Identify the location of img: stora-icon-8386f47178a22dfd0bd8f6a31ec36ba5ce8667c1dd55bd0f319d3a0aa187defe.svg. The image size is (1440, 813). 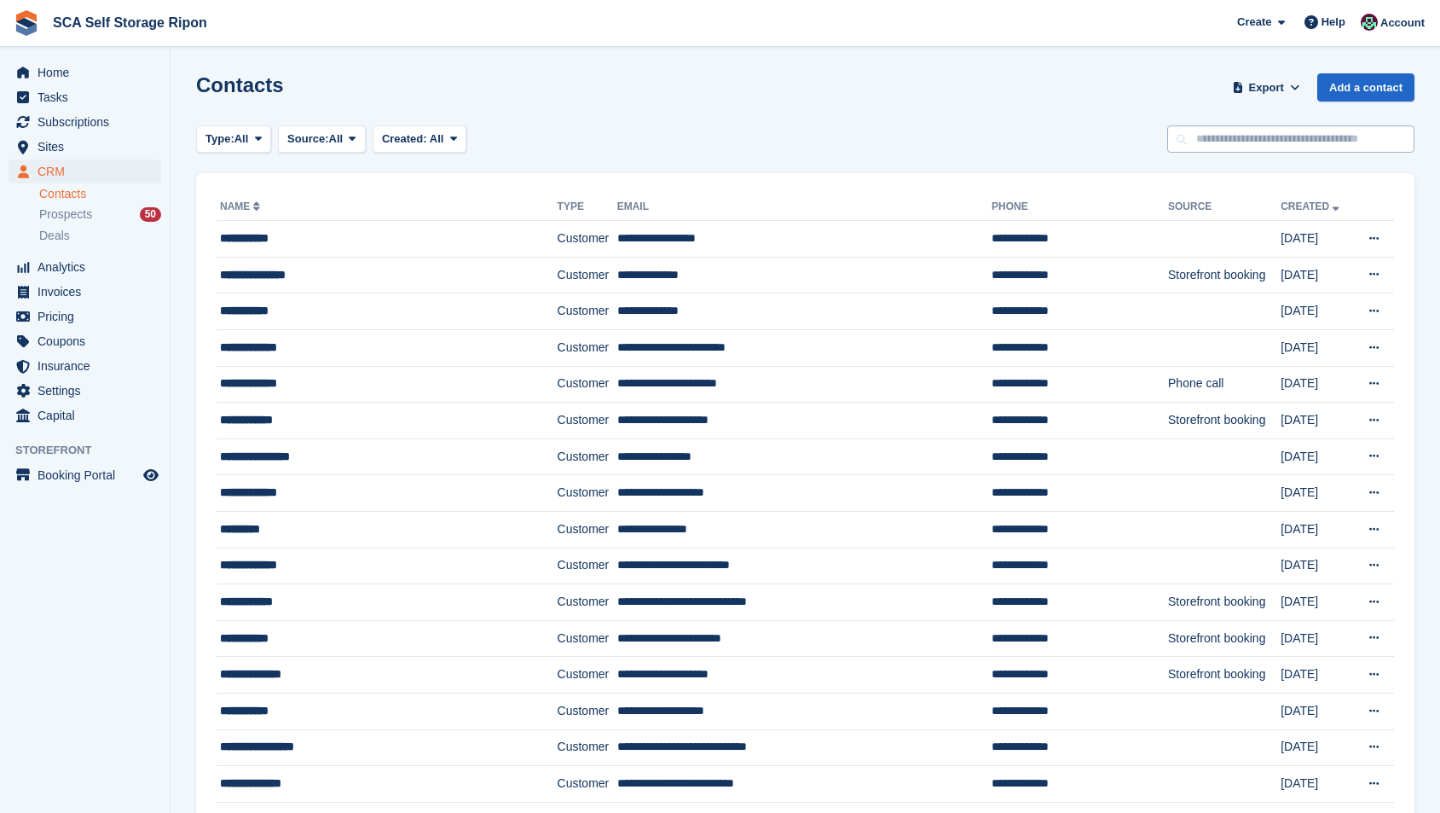
(26, 23).